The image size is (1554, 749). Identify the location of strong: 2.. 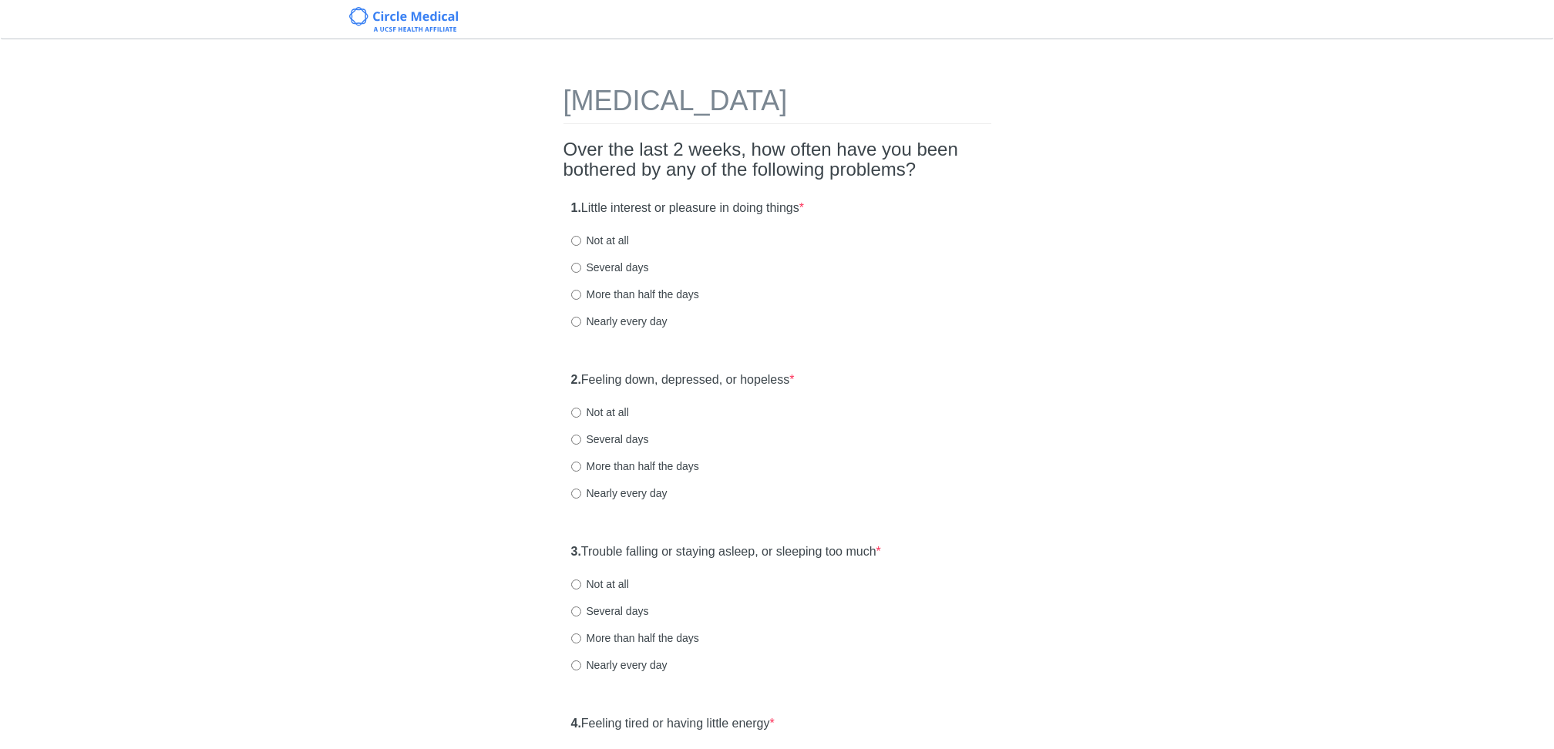
(576, 379).